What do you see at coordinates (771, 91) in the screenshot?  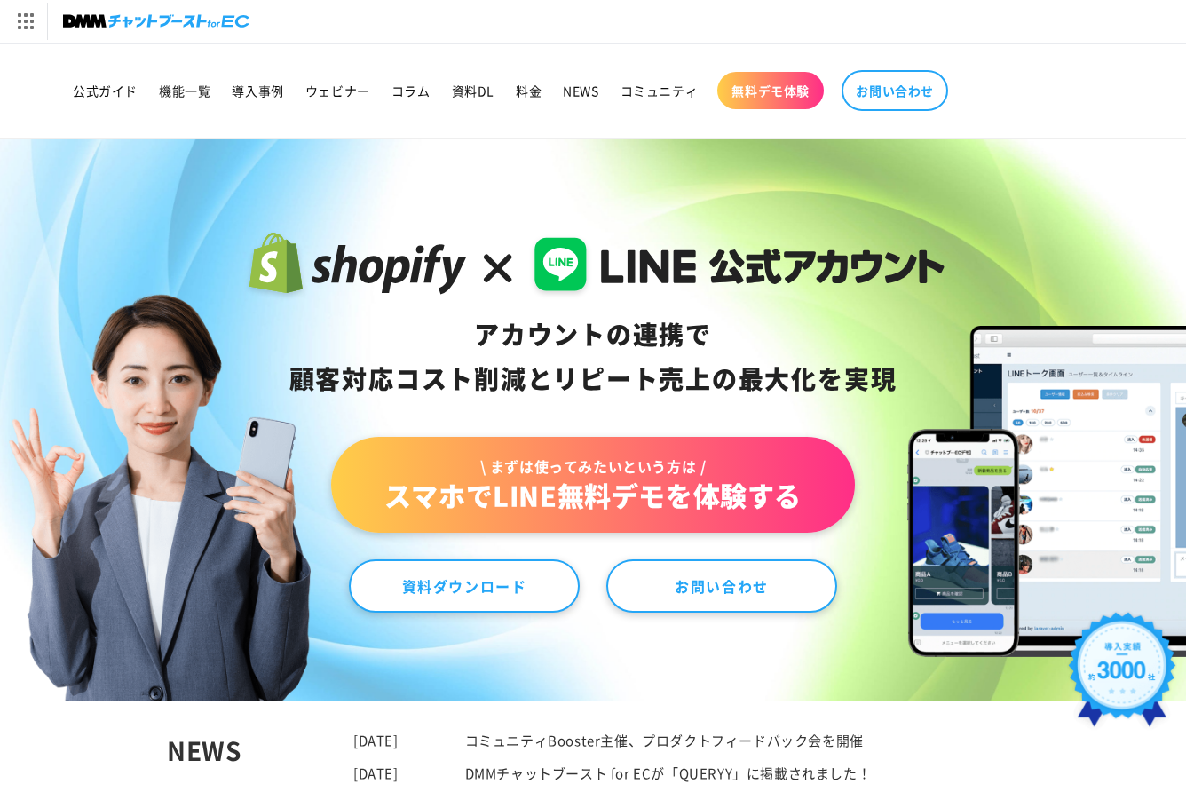 I see `a: 無料デモ体験` at bounding box center [771, 91].